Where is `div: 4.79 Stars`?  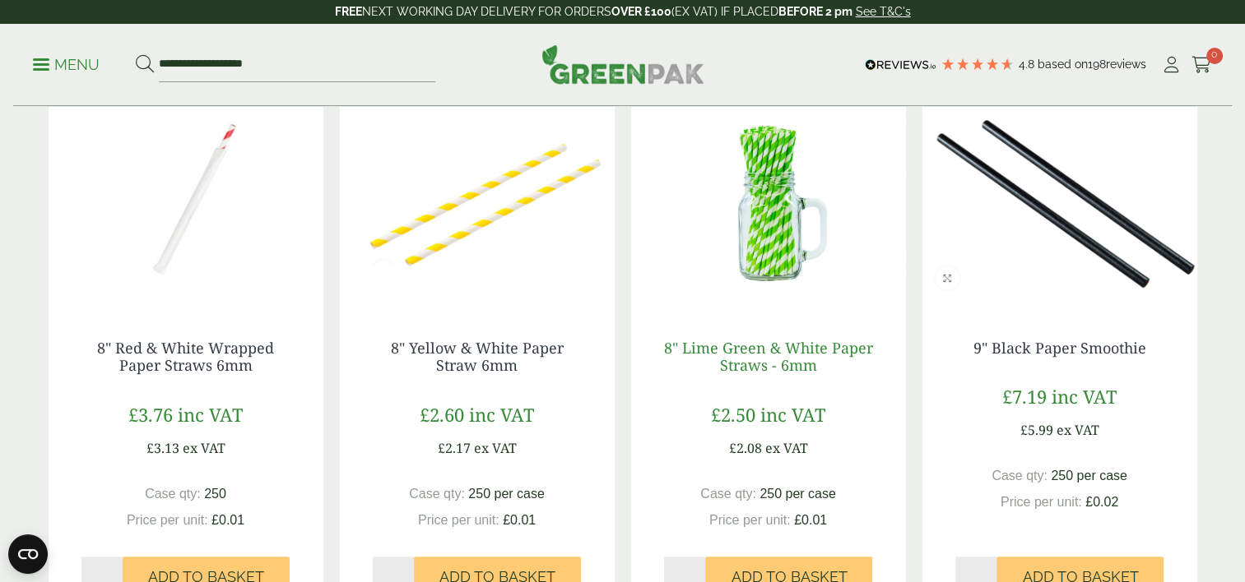 div: 4.79 Stars is located at coordinates (977, 64).